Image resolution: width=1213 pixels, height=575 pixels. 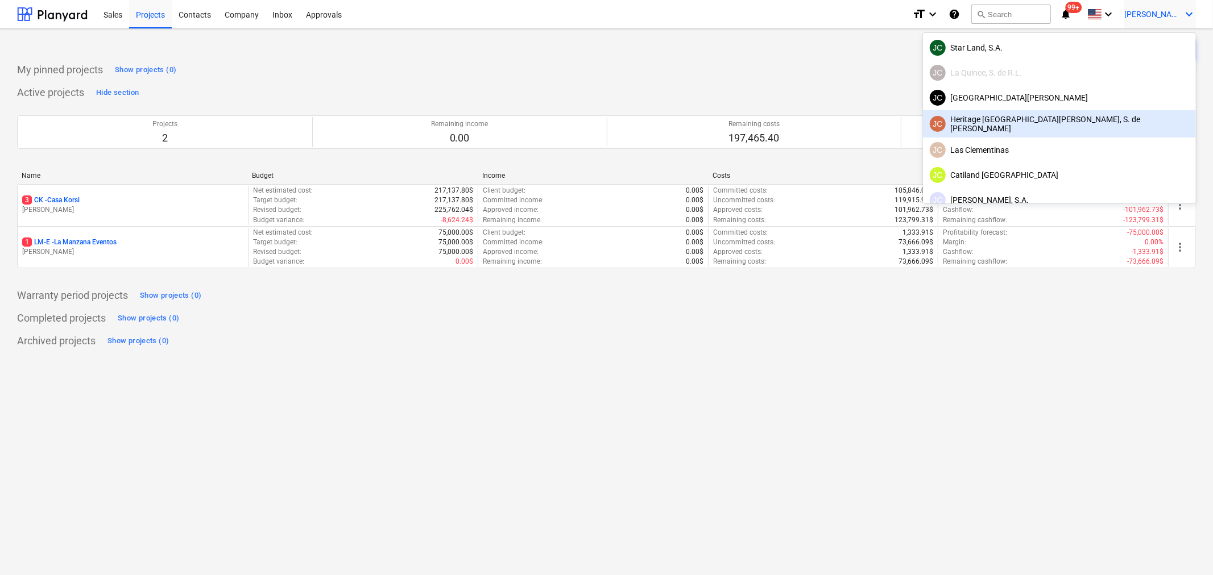 I want to click on div: La Quince, S. de R.L., so click(x=1059, y=73).